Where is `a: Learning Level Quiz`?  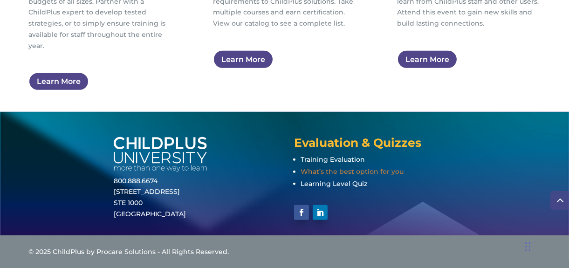 a: Learning Level Quiz is located at coordinates (334, 184).